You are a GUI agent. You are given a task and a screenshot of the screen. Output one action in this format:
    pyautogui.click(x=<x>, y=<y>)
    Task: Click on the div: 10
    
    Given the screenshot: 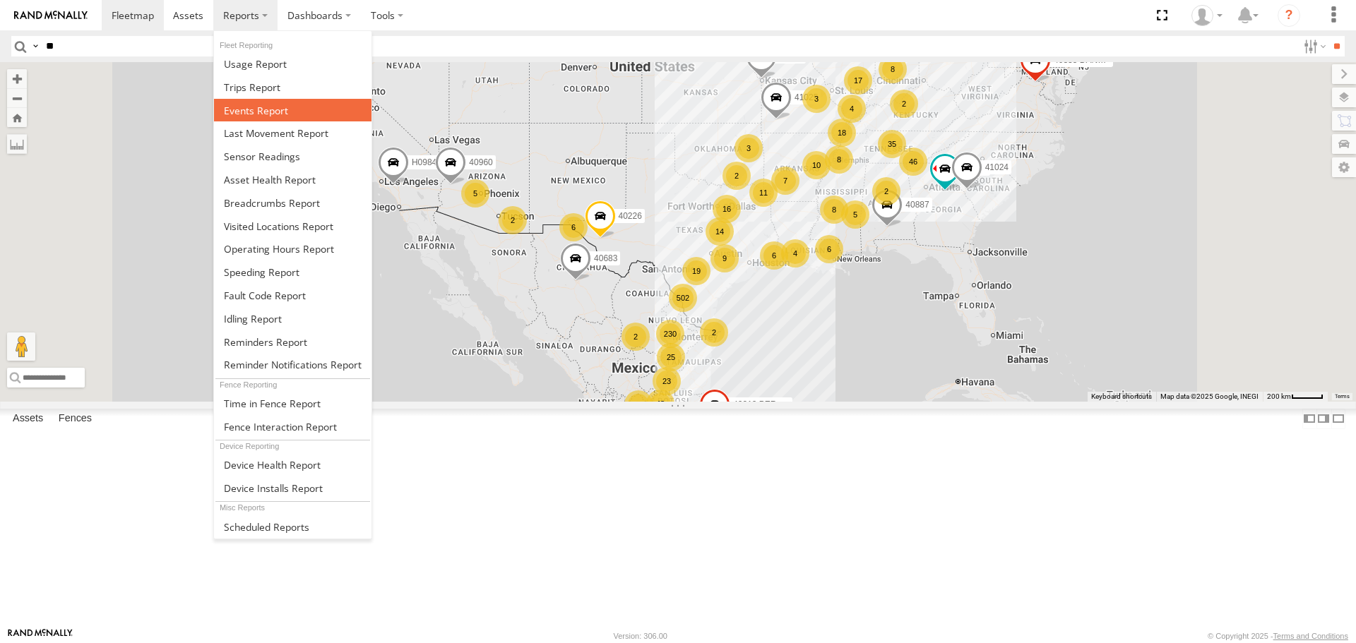 What is the action you would take?
    pyautogui.click(x=816, y=165)
    